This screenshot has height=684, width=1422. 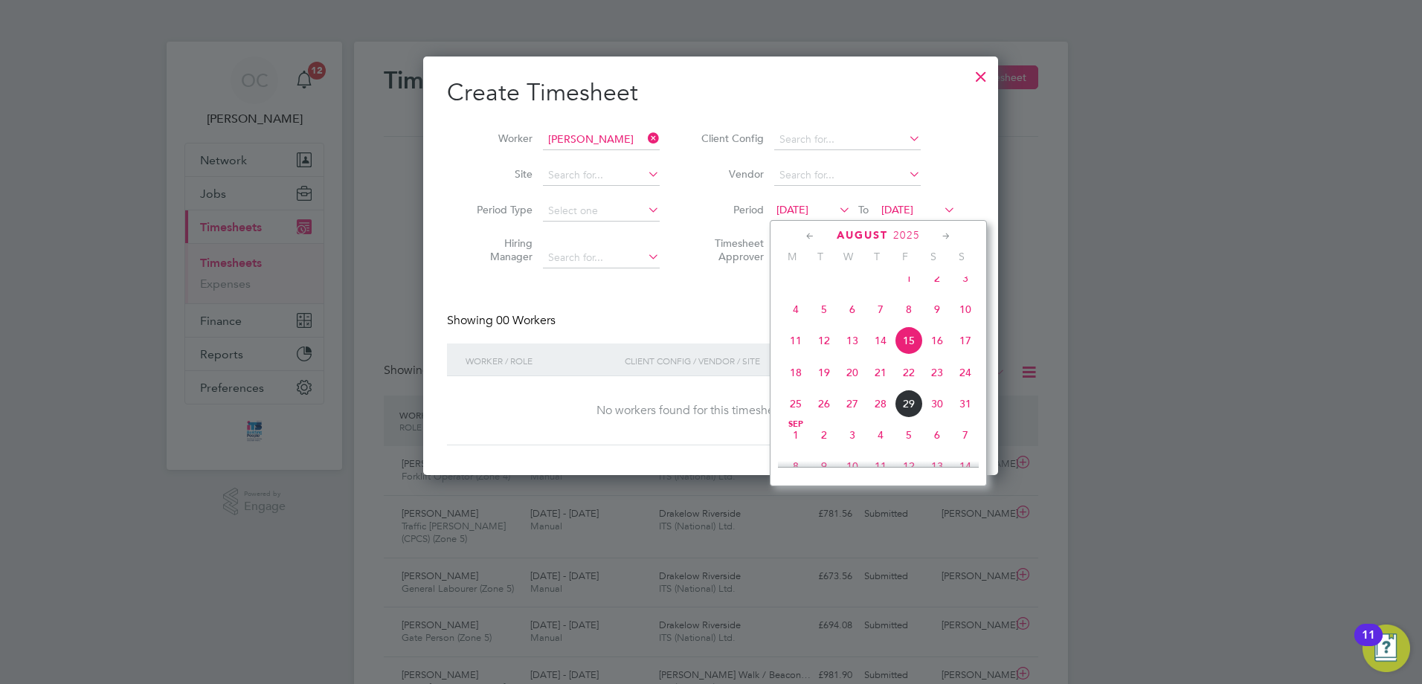 I want to click on span: 28, so click(x=881, y=404).